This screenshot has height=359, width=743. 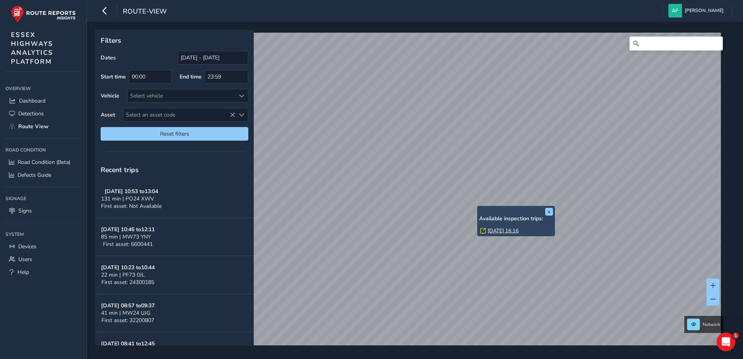 I want to click on a: Users, so click(x=43, y=259).